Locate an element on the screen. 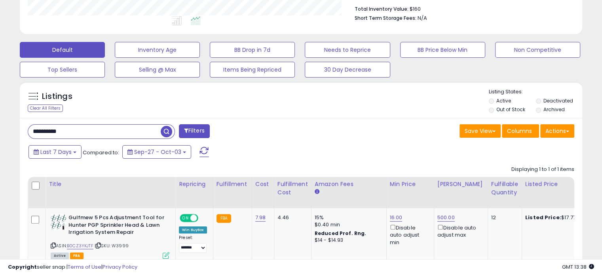 The width and height of the screenshot is (602, 275). button: Columns is located at coordinates (521, 131).